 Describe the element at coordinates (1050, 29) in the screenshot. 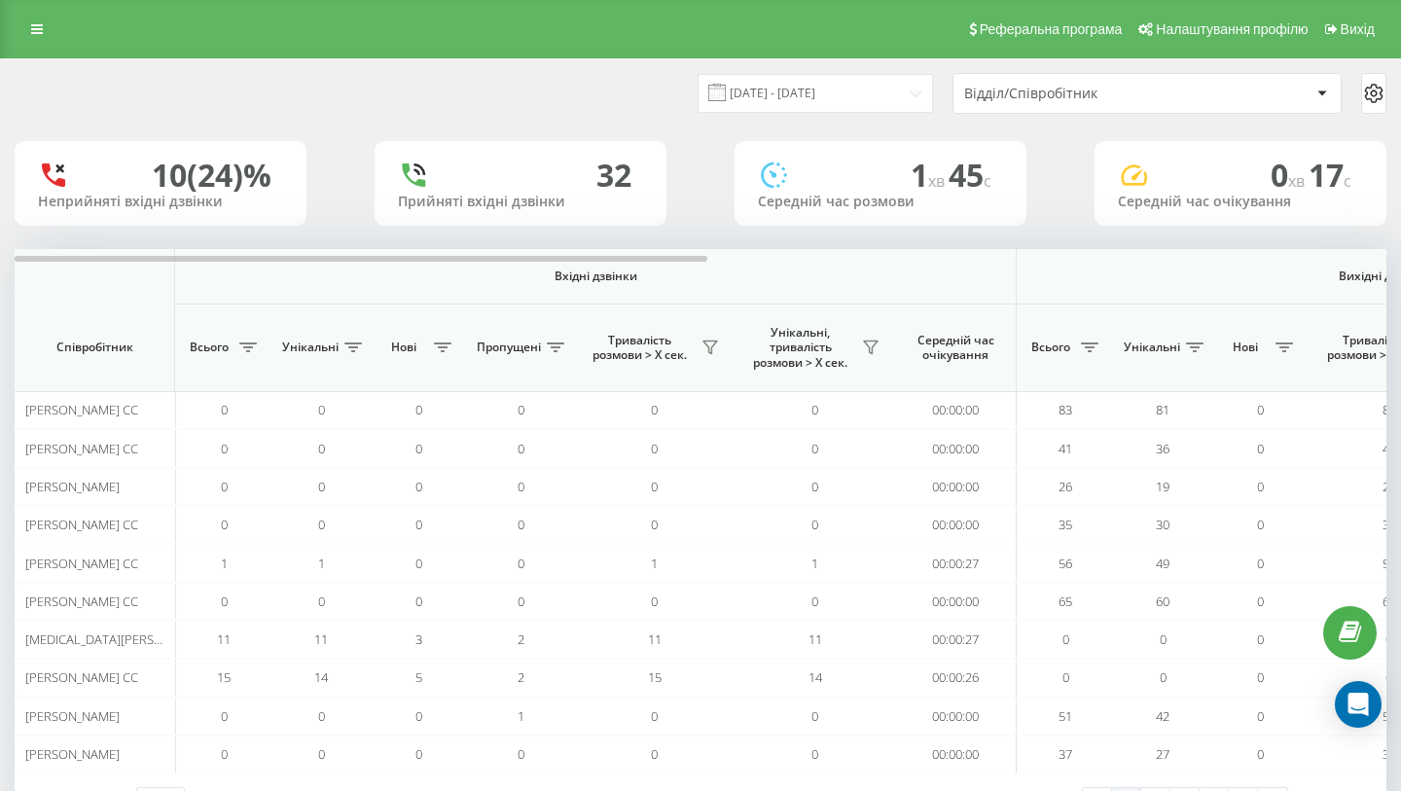

I see `span: Реферальна програма` at that location.